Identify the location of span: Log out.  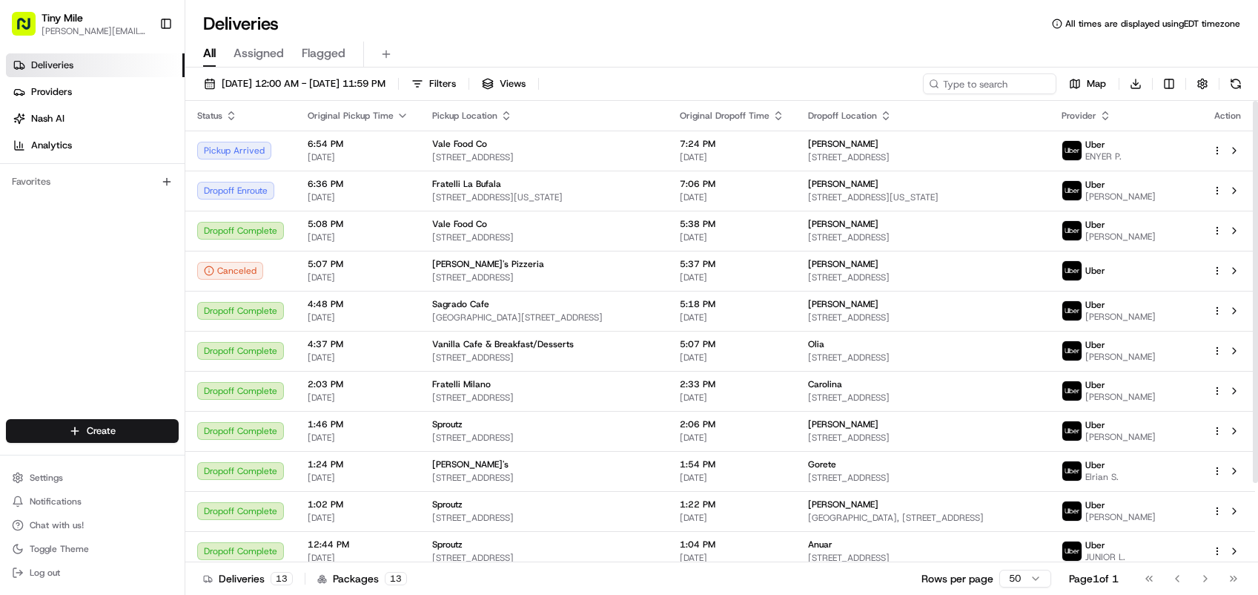
(44, 572).